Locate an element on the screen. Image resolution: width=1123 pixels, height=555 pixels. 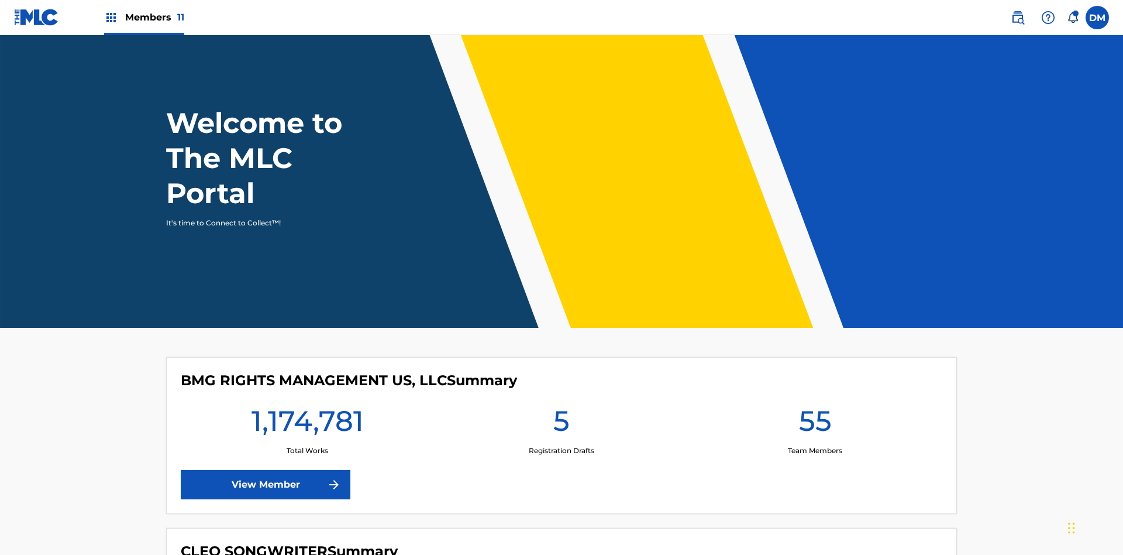
h1: 1,174,781 is located at coordinates (308, 424).